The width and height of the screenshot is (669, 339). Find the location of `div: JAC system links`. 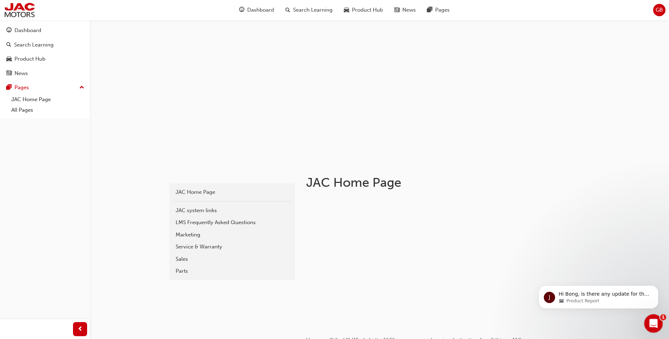

div: JAC system links is located at coordinates (232, 210).